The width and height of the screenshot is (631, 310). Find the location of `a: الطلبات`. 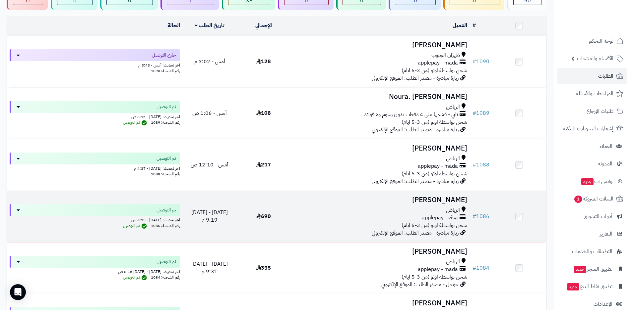

a: الطلبات is located at coordinates (592, 76).